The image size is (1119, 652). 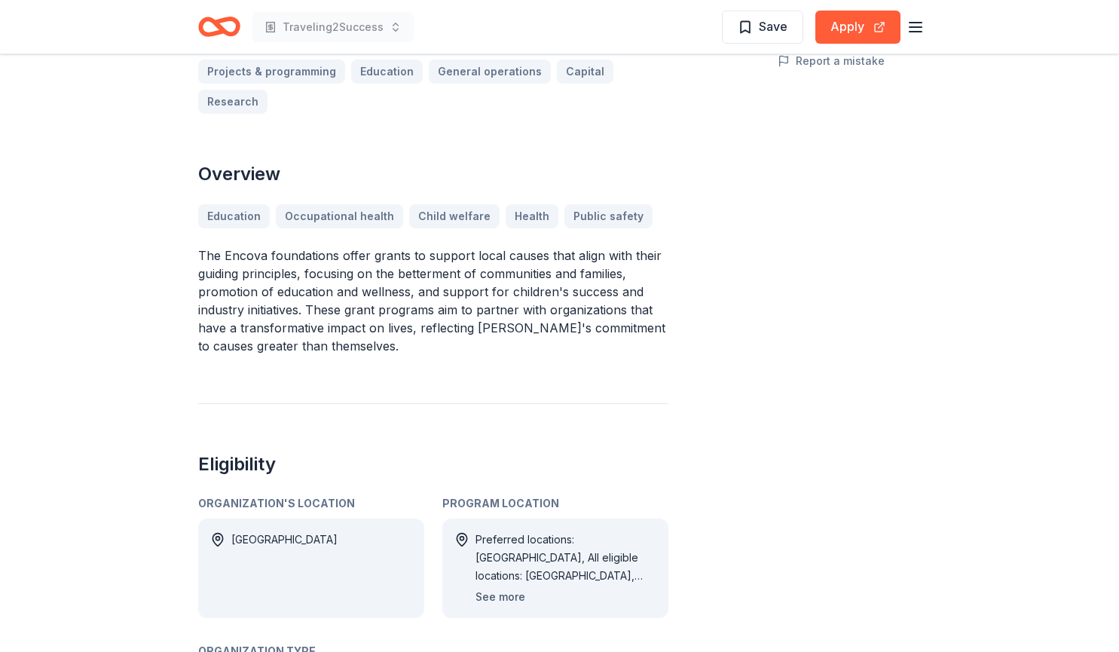 I want to click on div: Organization's Location, so click(x=311, y=503).